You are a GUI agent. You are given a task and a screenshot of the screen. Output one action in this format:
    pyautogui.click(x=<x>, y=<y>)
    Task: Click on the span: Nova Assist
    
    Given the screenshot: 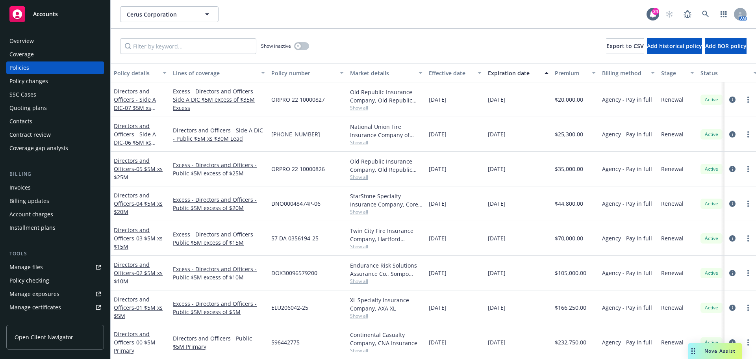 What is the action you would take?
    pyautogui.click(x=719, y=350)
    